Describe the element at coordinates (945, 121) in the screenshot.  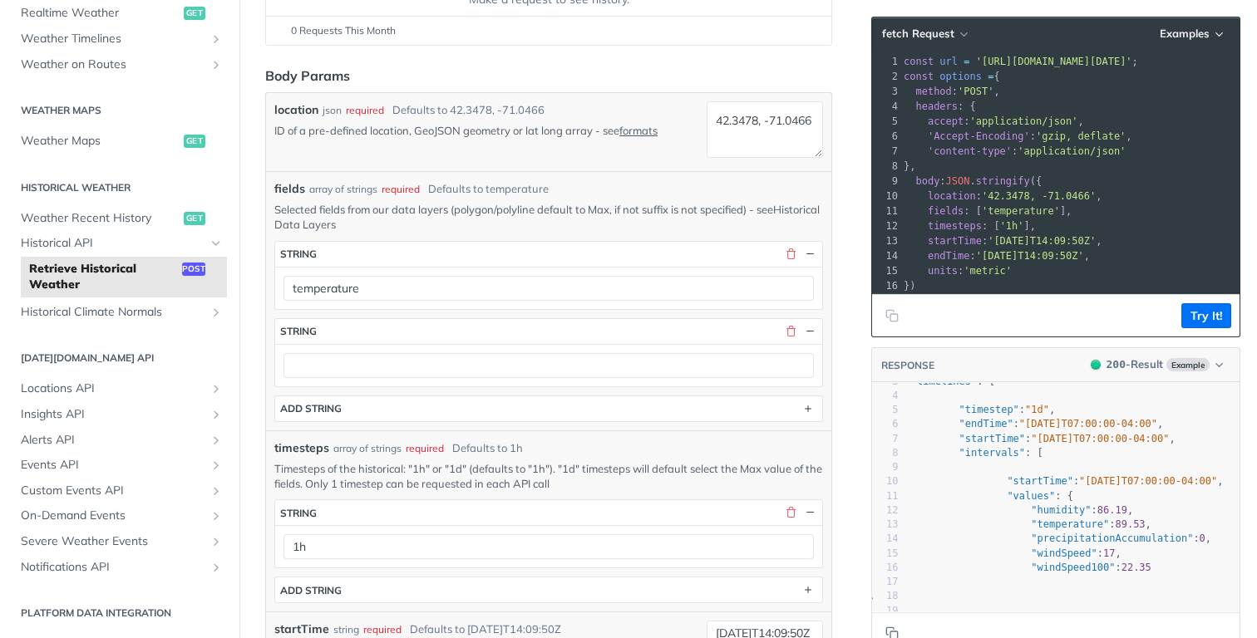
I see `span: accept` at that location.